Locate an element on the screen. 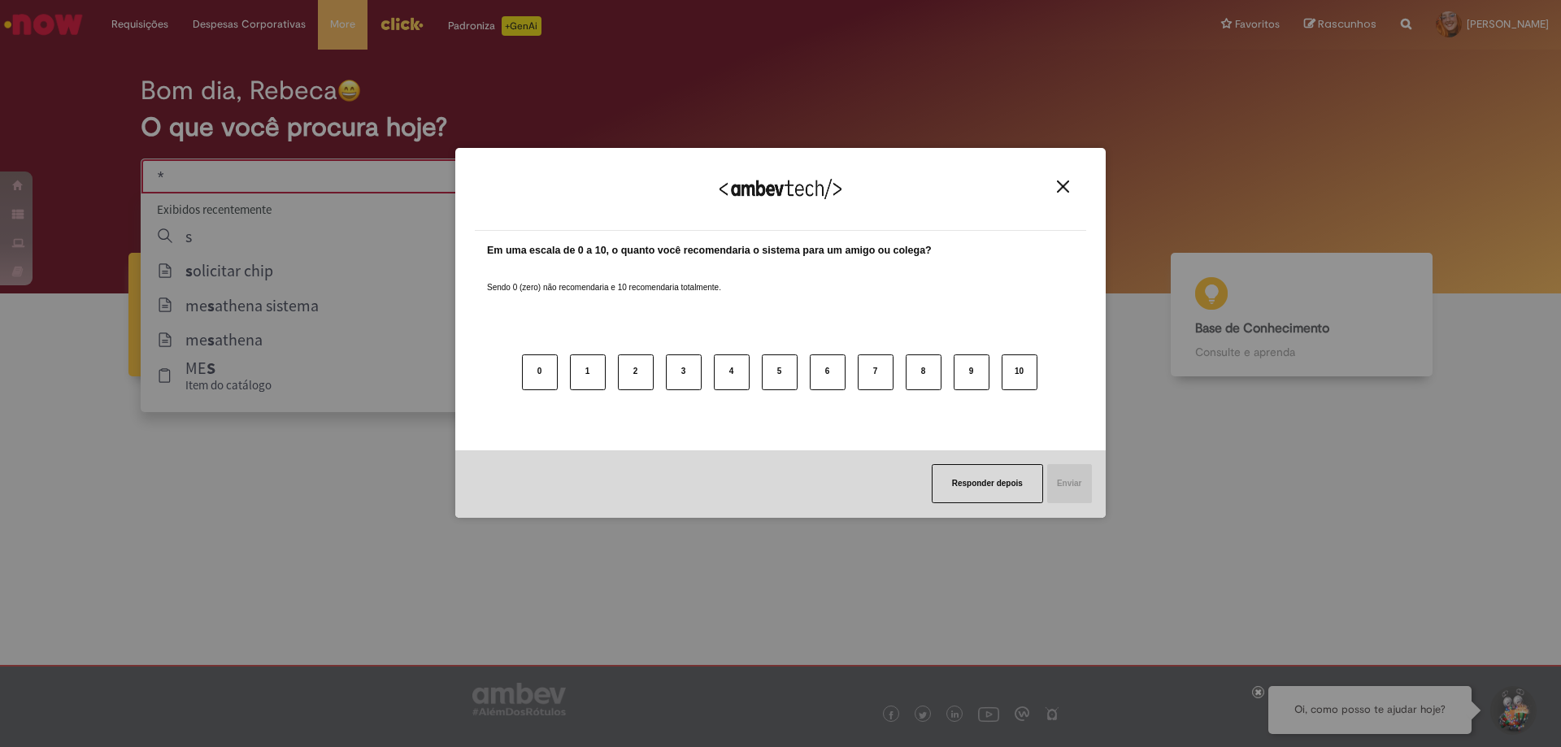 This screenshot has height=747, width=1561. button: 3 is located at coordinates (684, 372).